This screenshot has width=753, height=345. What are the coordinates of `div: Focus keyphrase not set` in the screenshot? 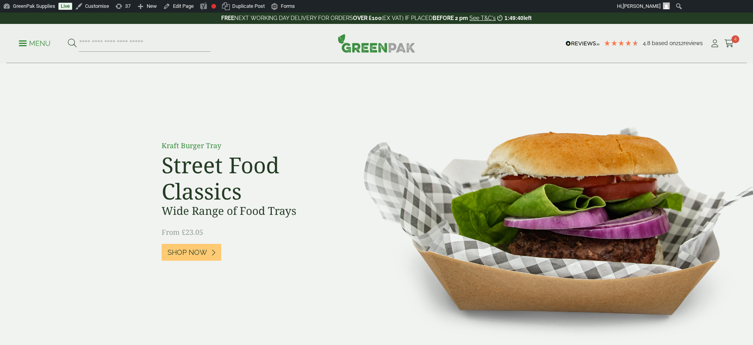 It's located at (214, 6).